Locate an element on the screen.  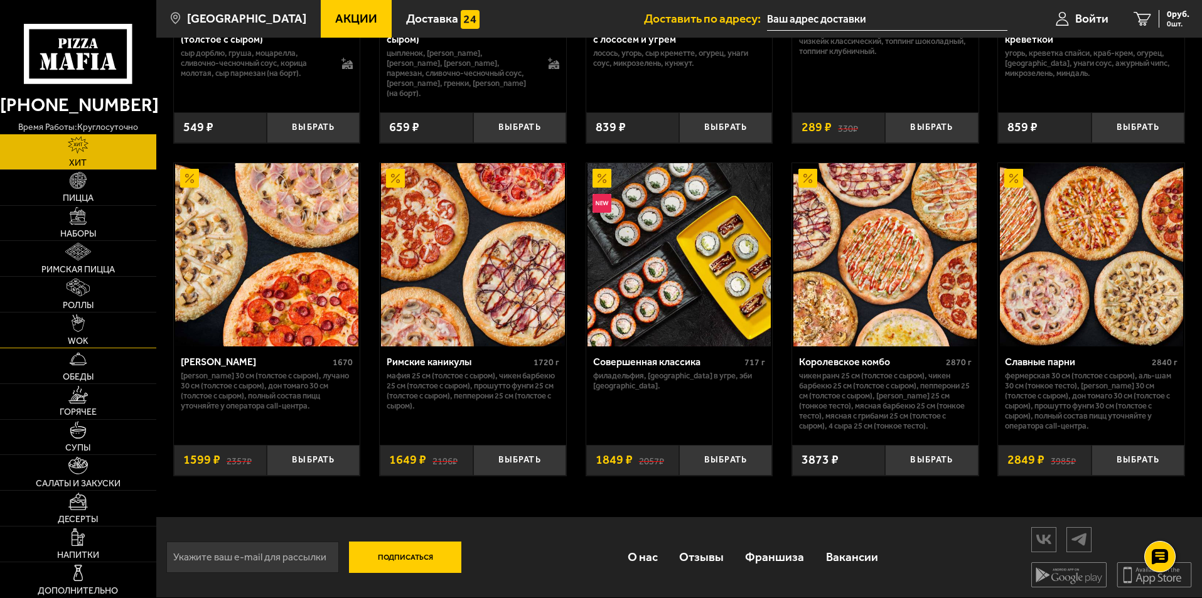
span: 1599 ₽ is located at coordinates (202, 460).